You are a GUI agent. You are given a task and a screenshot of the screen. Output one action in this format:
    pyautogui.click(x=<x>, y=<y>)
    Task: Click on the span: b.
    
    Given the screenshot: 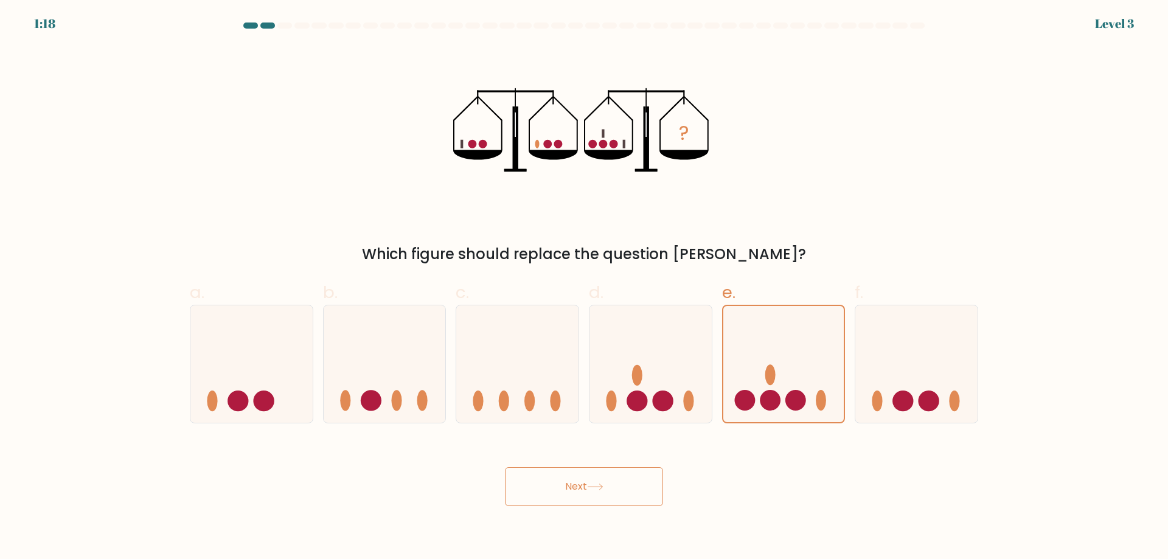 What is the action you would take?
    pyautogui.click(x=330, y=292)
    